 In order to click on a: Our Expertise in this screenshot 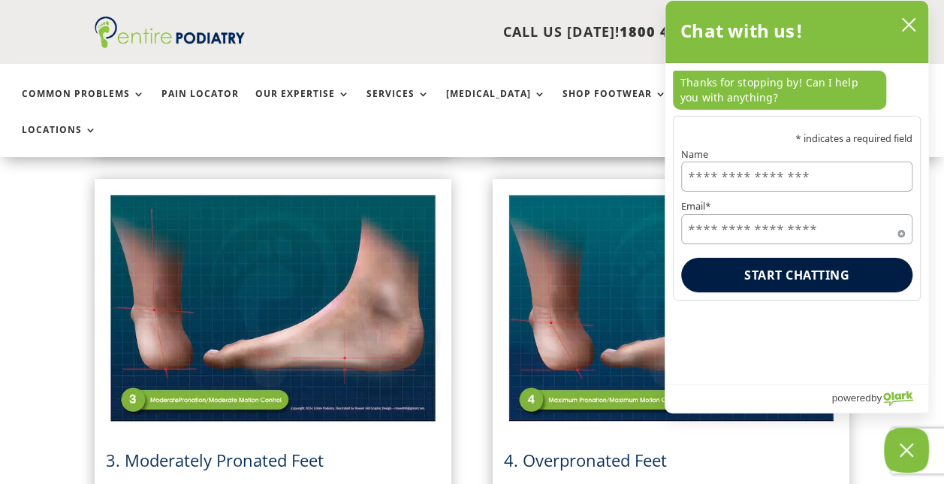, I will do `click(303, 104)`.